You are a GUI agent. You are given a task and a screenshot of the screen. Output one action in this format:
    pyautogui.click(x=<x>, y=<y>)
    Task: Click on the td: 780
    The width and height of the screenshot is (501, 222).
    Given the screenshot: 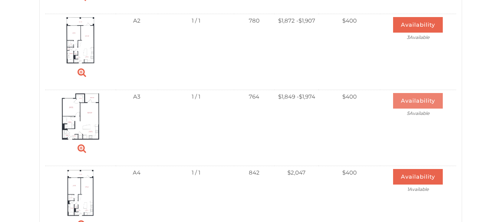 What is the action you would take?
    pyautogui.click(x=254, y=32)
    